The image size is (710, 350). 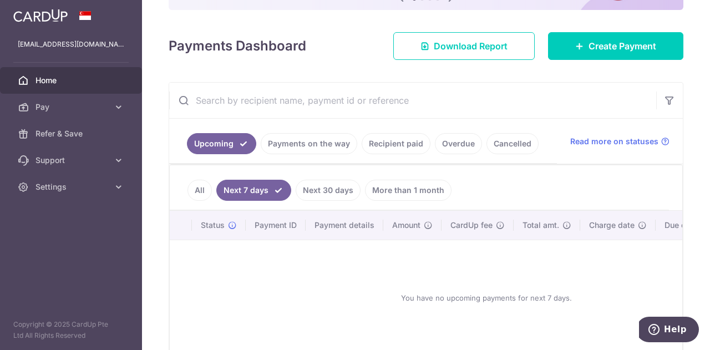 What do you see at coordinates (408, 190) in the screenshot?
I see `a: More than 1 month` at bounding box center [408, 190].